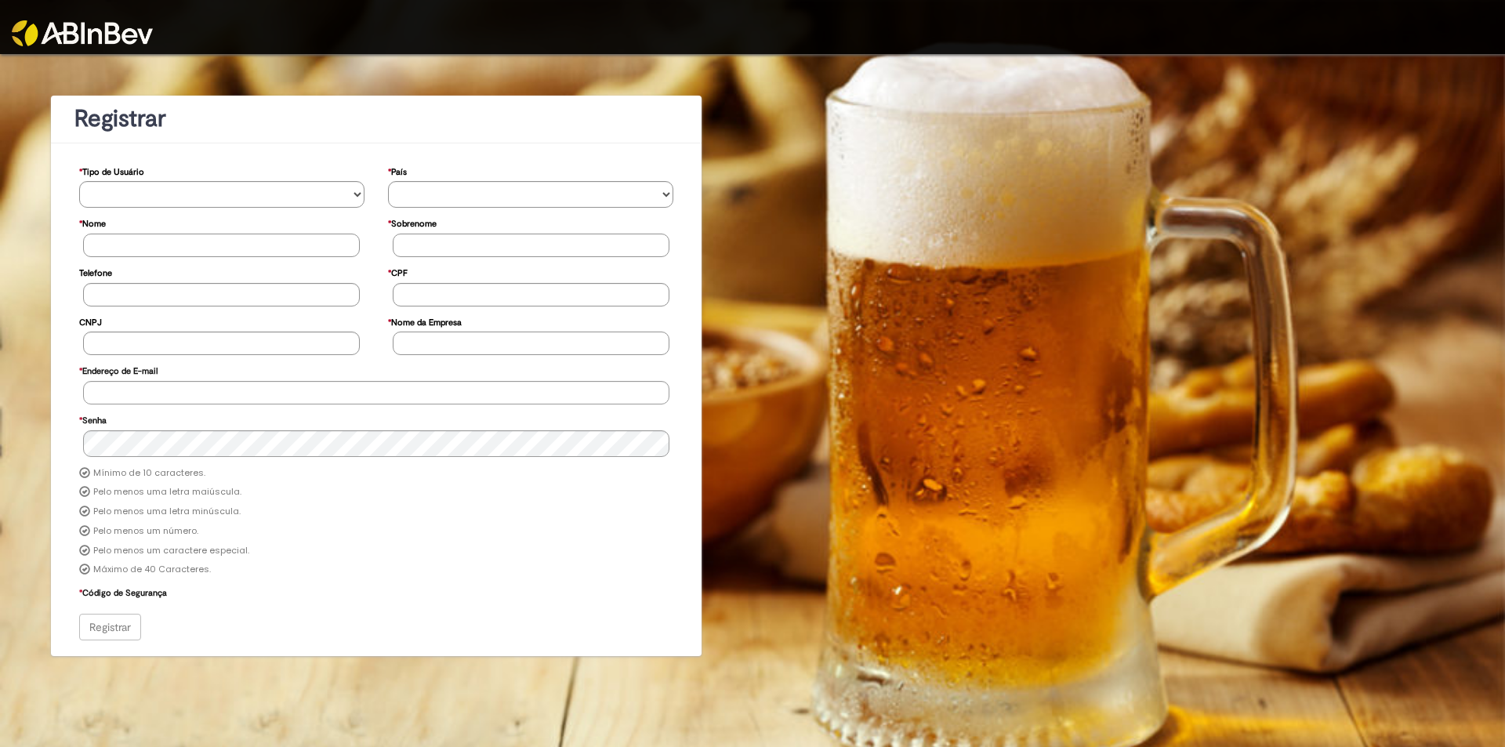 Image resolution: width=1505 pixels, height=747 pixels. I want to click on img: ABInbev-white.png, so click(82, 33).